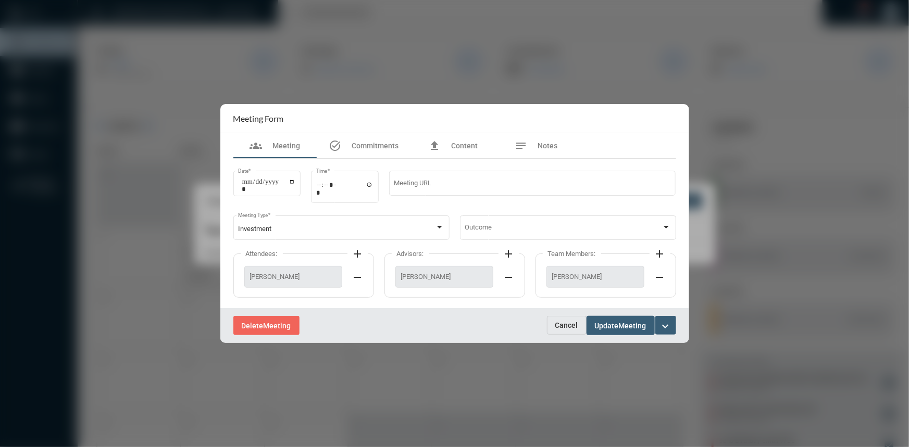  What do you see at coordinates (255, 229) in the screenshot?
I see `span: Investment` at bounding box center [255, 229].